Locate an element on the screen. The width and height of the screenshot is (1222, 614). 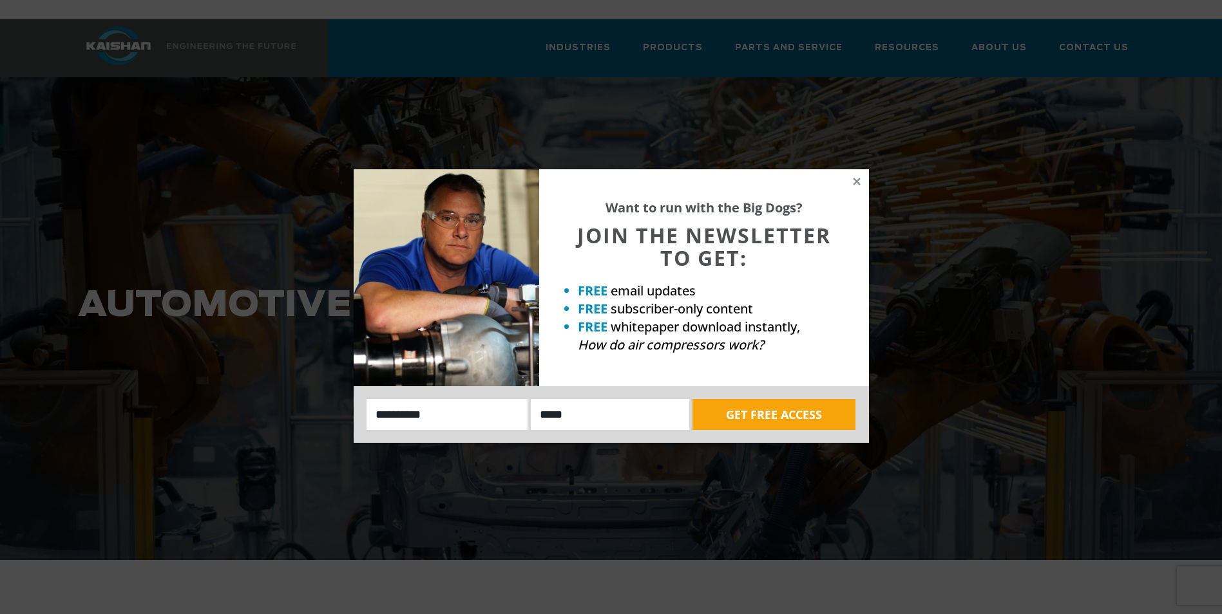
input: Email is located at coordinates (610, 415).